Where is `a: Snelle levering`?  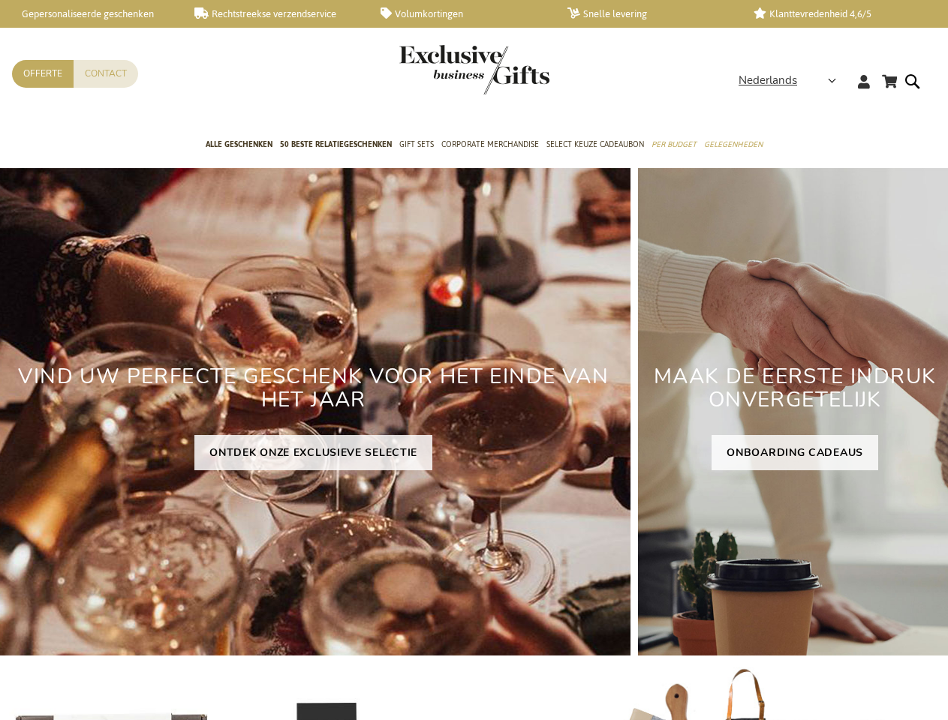 a: Snelle levering is located at coordinates (648, 14).